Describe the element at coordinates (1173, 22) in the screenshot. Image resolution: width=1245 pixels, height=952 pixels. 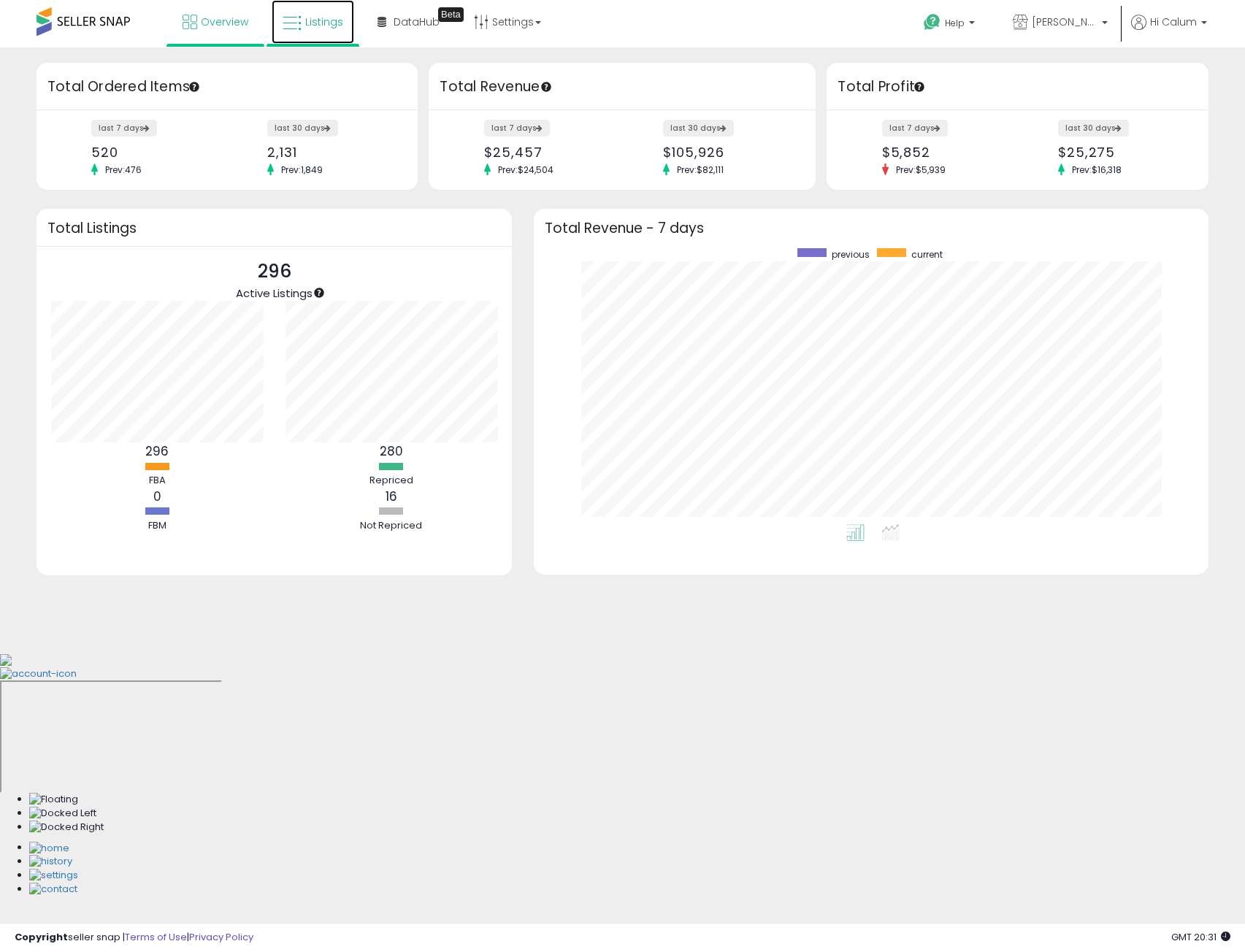
I see `span: Hi Calum` at that location.